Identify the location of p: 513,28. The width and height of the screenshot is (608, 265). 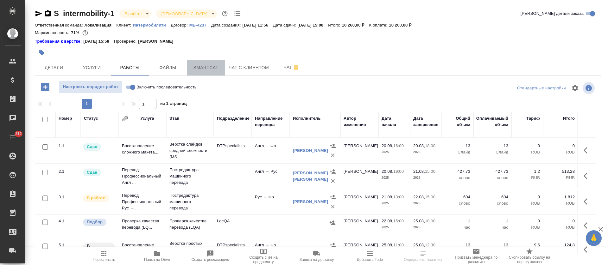
(560, 172).